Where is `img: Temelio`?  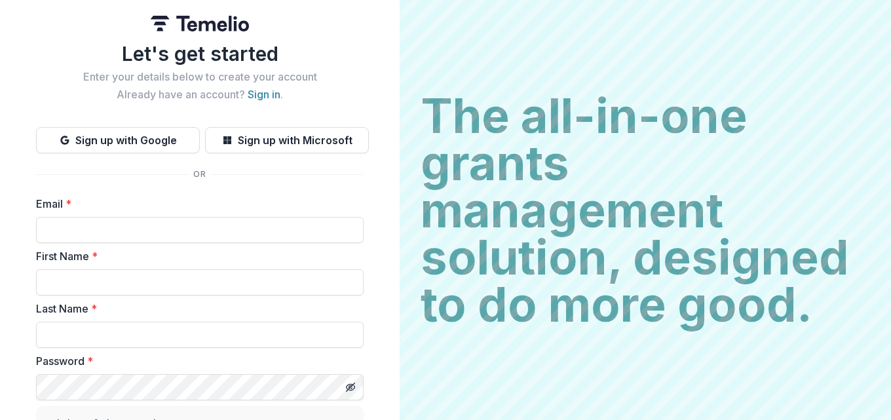 img: Temelio is located at coordinates (200, 24).